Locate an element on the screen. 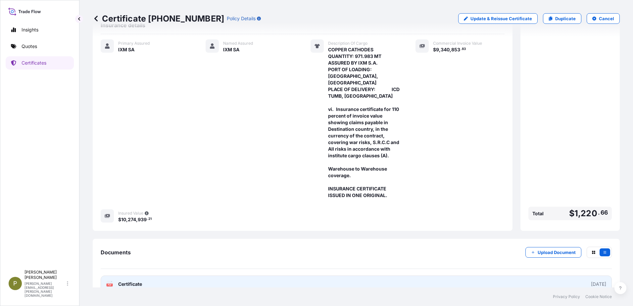 This screenshot has height=306, width=633. a: Quotes is located at coordinates (40, 46).